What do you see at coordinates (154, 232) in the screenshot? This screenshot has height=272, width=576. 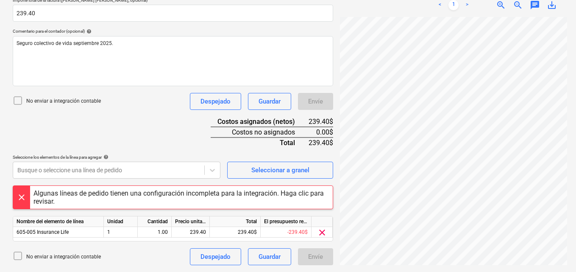 I see `div: 1.00` at bounding box center [154, 232].